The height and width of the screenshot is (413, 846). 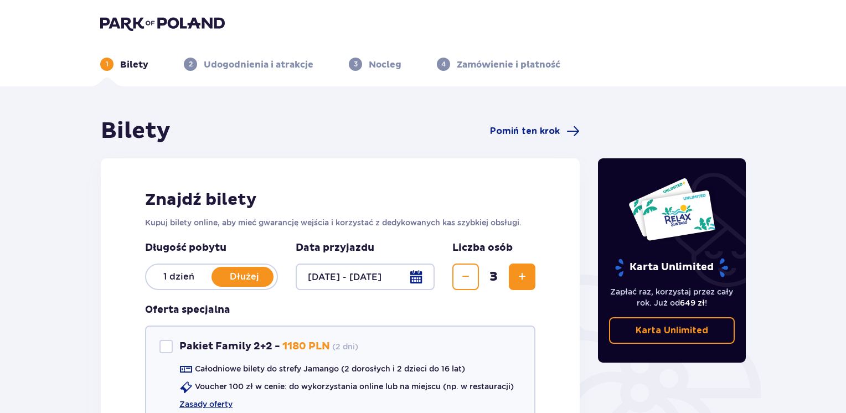 What do you see at coordinates (672, 297) in the screenshot?
I see `p: Zapłać raz, korzystaj przez cały rok. Już od !` at bounding box center [672, 297].